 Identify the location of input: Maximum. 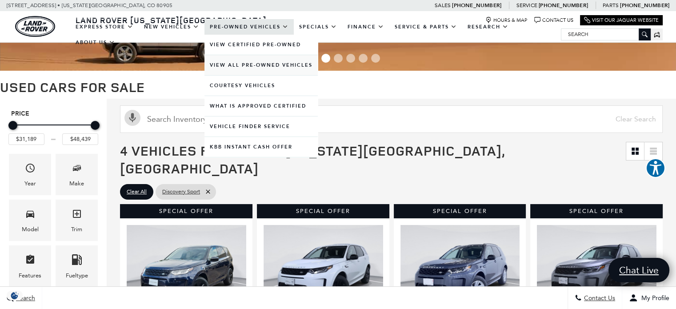
(80, 139).